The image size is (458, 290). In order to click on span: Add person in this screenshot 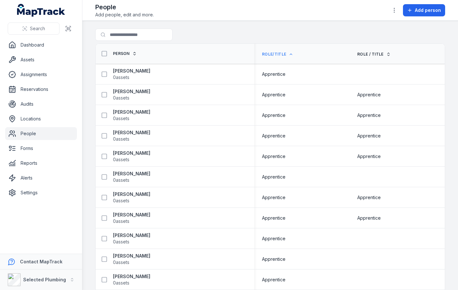, I will do `click(427, 10)`.